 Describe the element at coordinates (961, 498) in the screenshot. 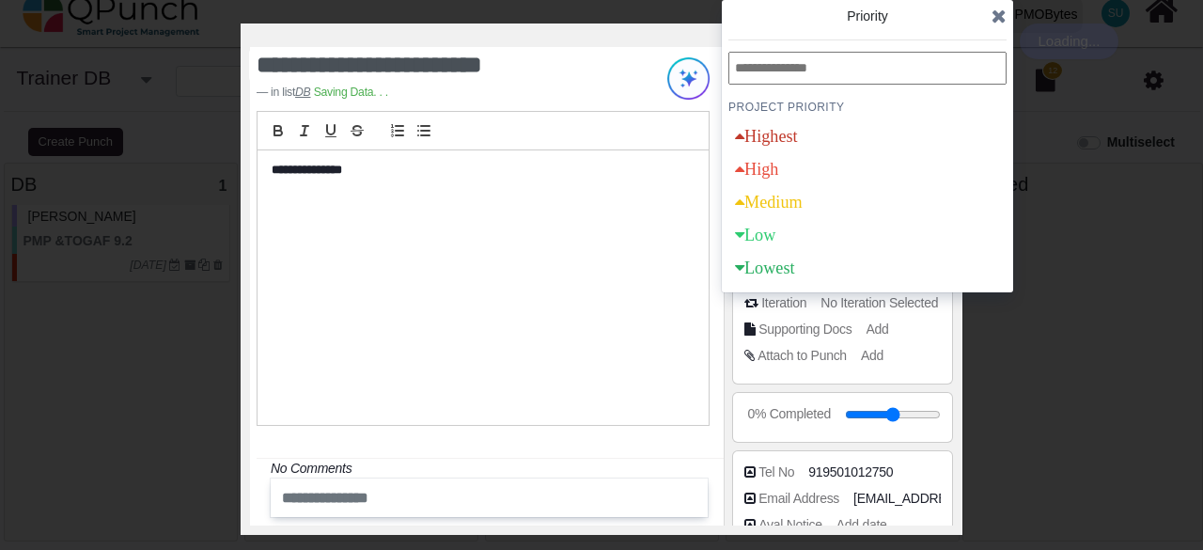

I see `span: dharmendrakt@gmail.com` at that location.